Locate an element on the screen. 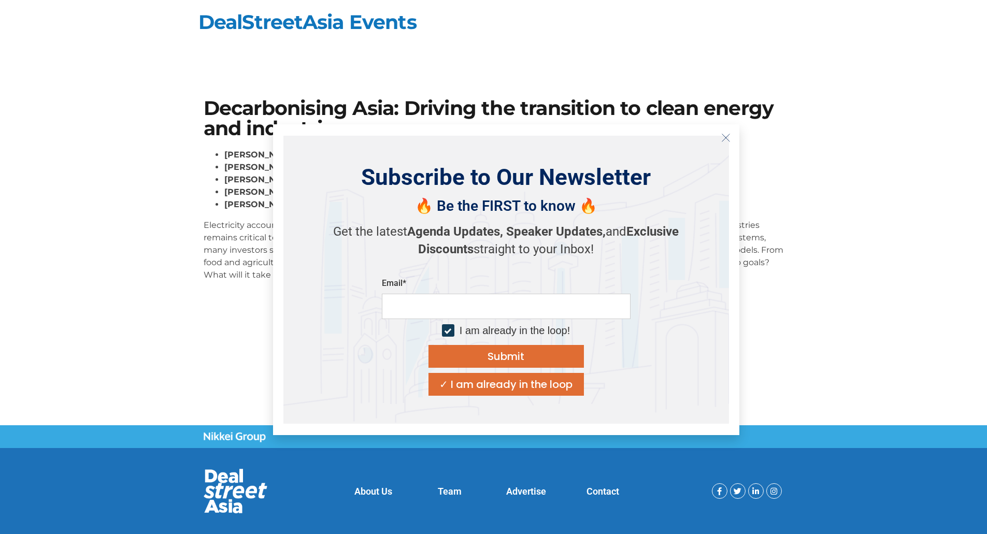  a: About Us is located at coordinates (373, 491).